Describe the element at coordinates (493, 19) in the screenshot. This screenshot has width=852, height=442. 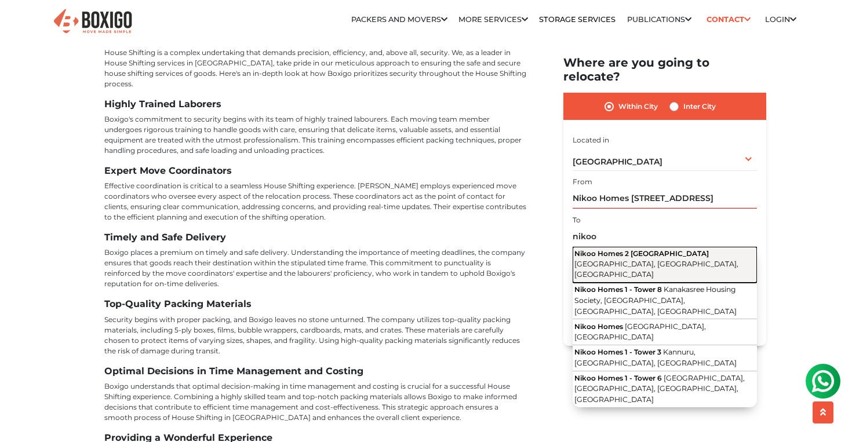
I see `a: More services` at that location.